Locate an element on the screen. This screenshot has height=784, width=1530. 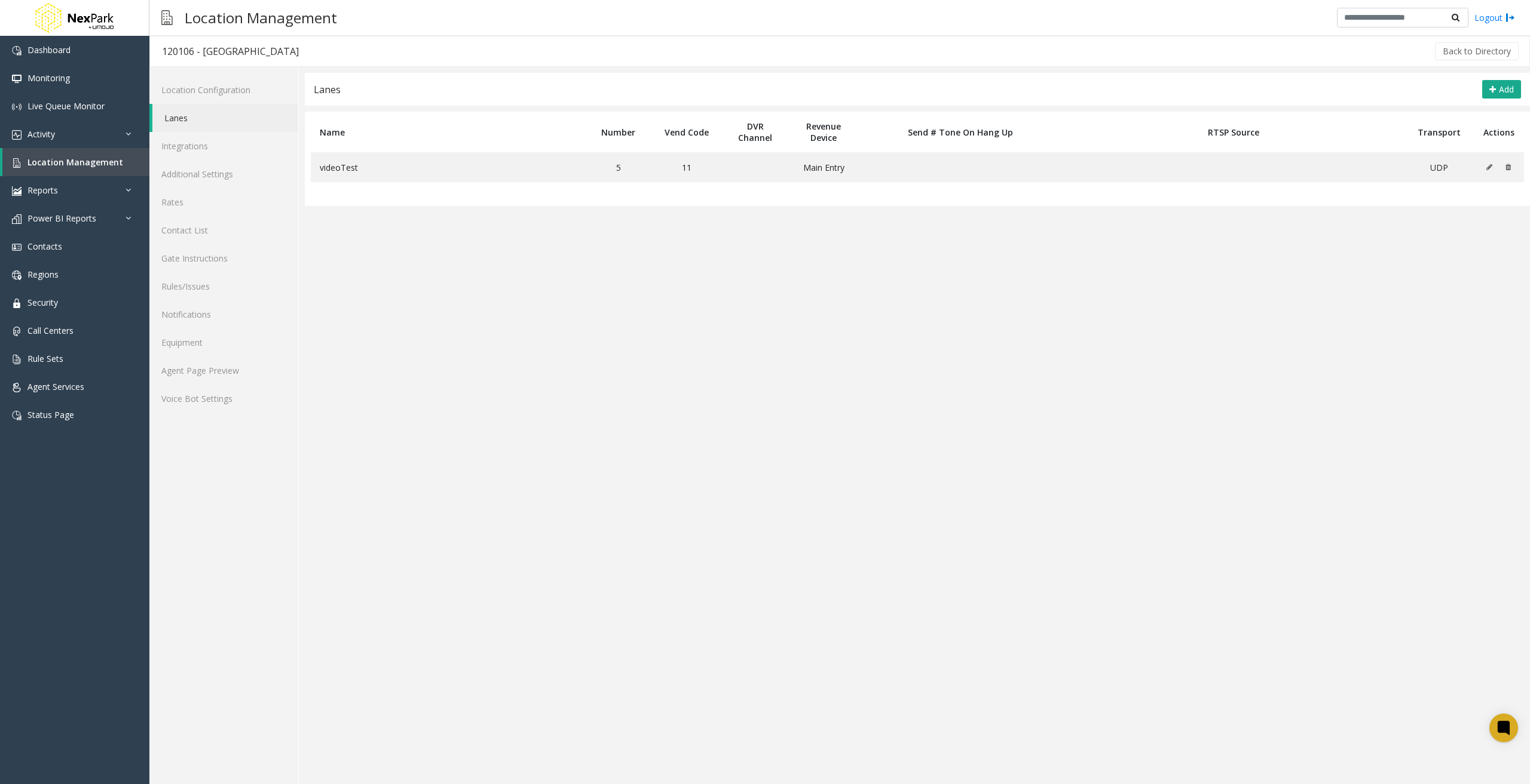
a: Rates is located at coordinates (224, 202).